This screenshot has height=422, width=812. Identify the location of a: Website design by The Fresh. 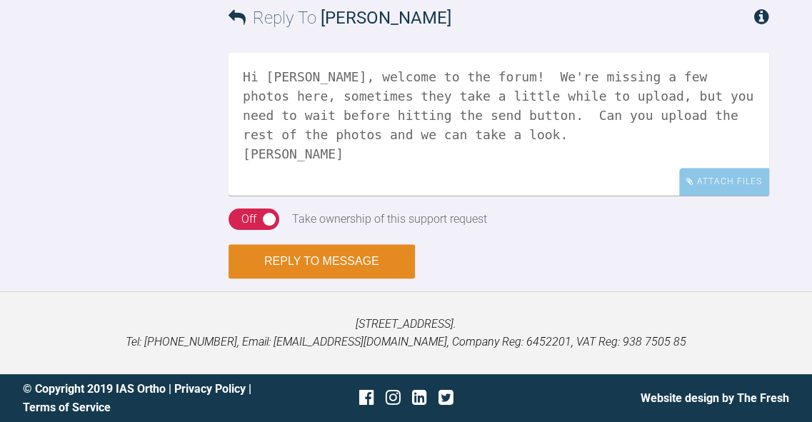
(715, 398).